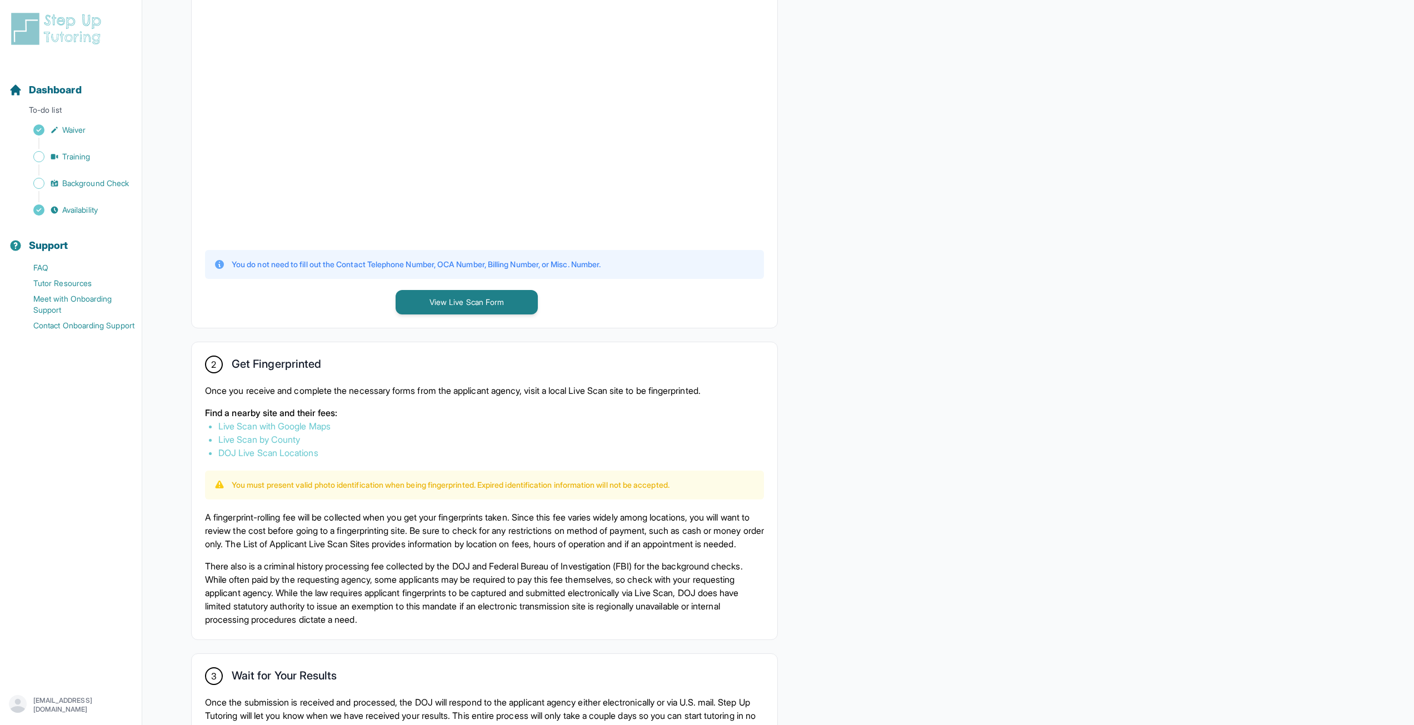  Describe the element at coordinates (71, 83) in the screenshot. I see `button: Dashboard` at that location.